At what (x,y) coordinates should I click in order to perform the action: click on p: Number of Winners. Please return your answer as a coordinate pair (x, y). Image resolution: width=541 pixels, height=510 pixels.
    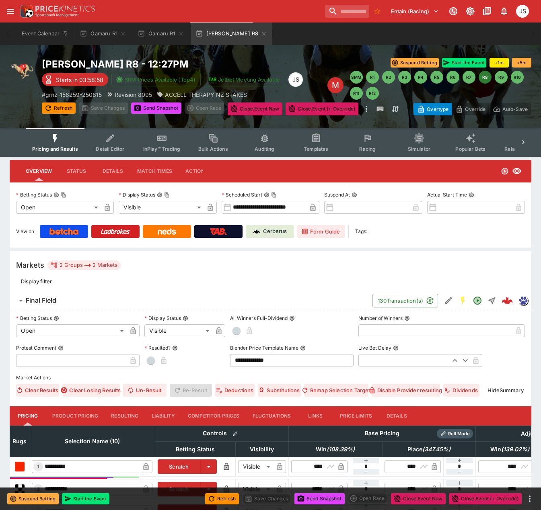
    Looking at the image, I should click on (380, 318).